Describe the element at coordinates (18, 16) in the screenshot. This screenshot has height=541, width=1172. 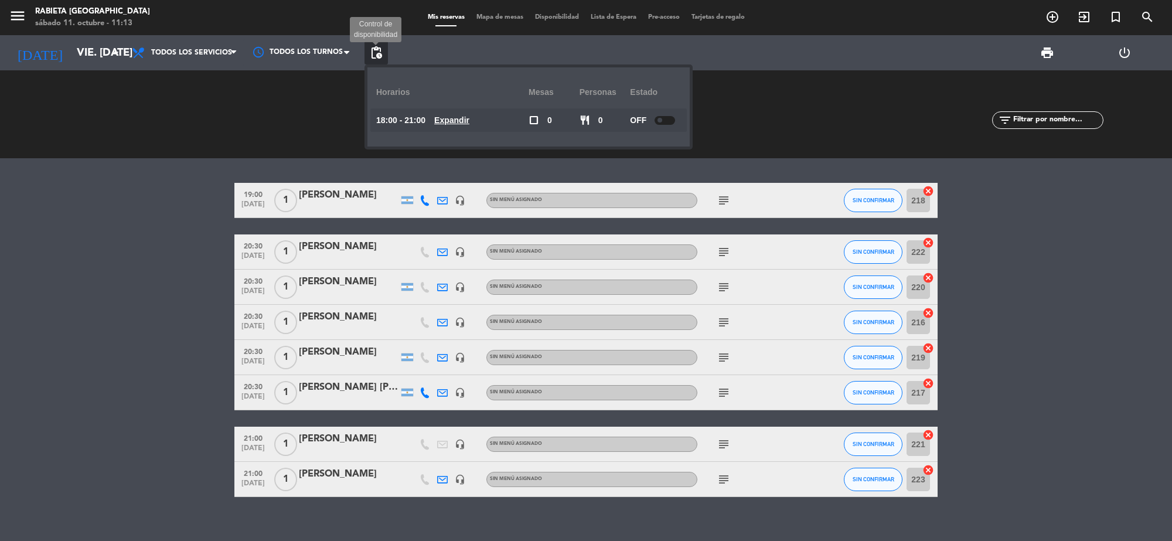
I see `i: menu` at that location.